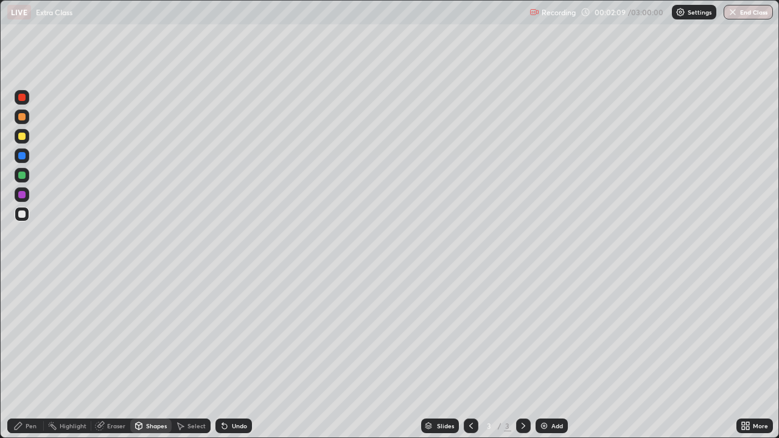 The image size is (779, 438). Describe the element at coordinates (197, 426) in the screenshot. I see `div: Select` at that location.